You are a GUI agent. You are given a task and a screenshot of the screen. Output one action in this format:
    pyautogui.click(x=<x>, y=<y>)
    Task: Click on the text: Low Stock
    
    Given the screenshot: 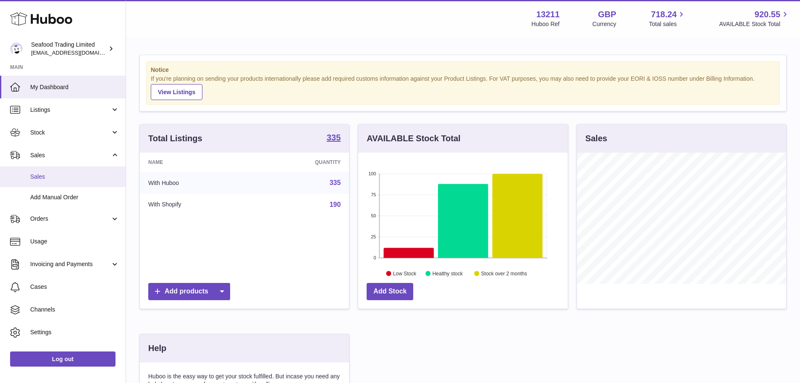 What is the action you would take?
    pyautogui.click(x=405, y=273)
    